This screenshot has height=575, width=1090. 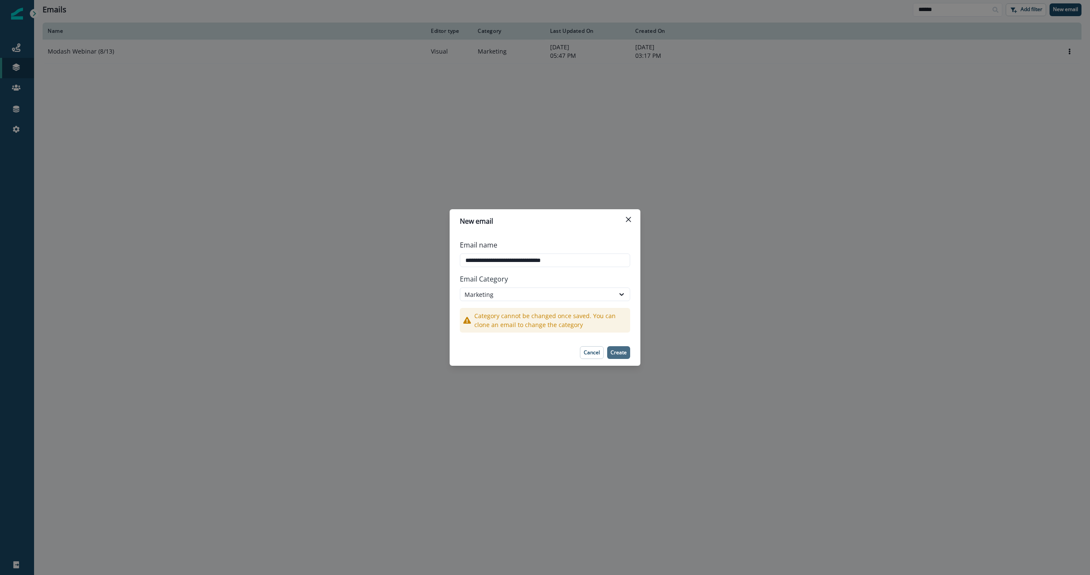 I want to click on button: Create, so click(x=618, y=353).